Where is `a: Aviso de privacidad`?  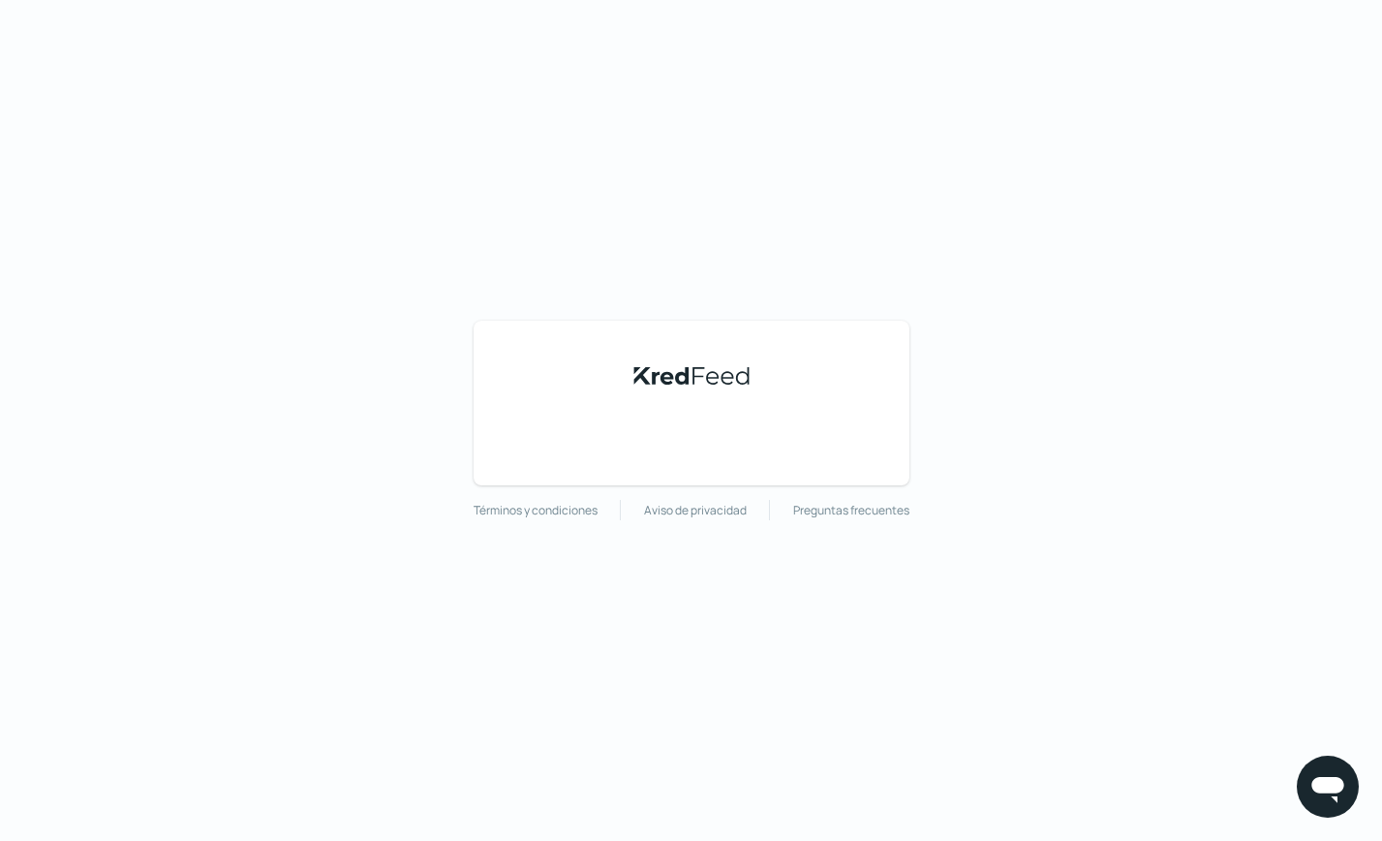
a: Aviso de privacidad is located at coordinates (695, 510).